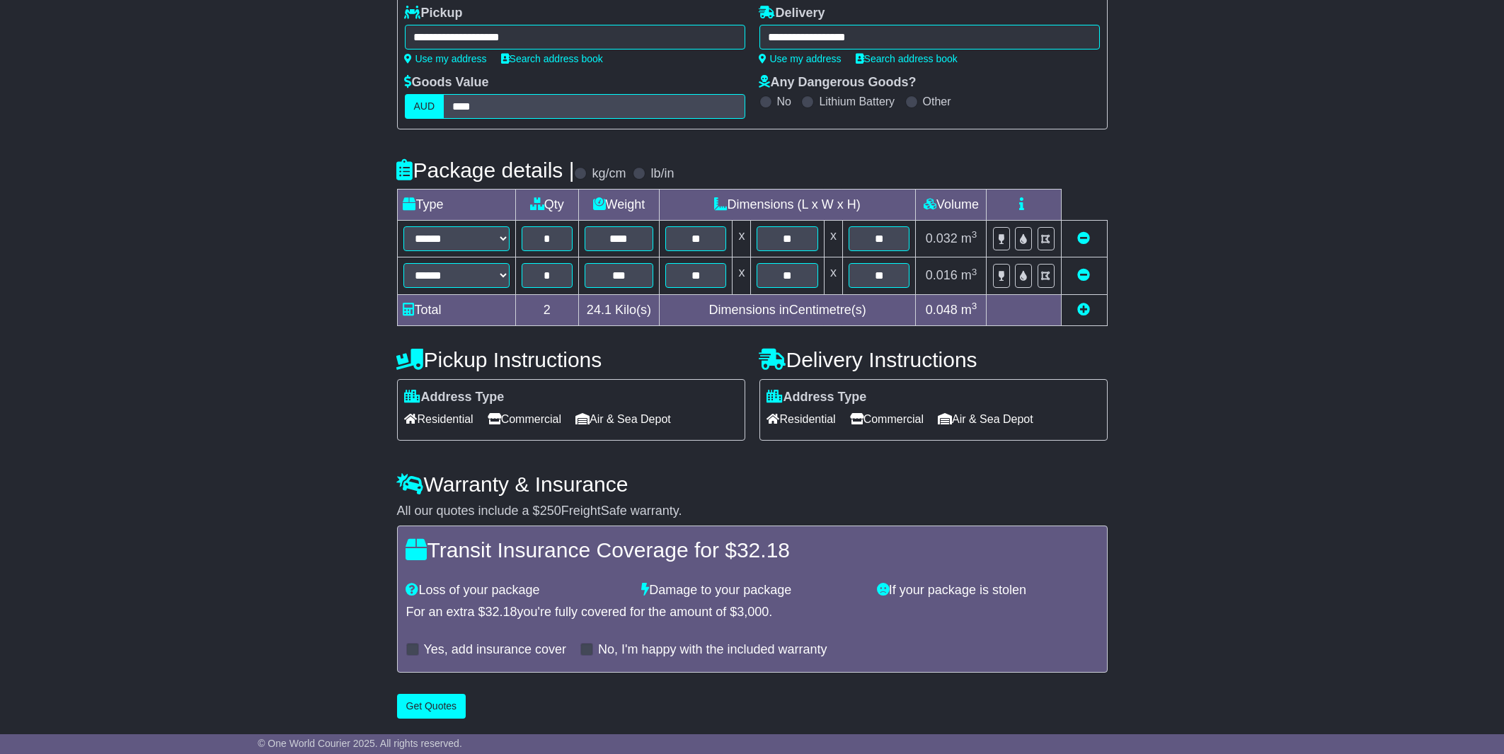 This screenshot has height=754, width=1504. I want to click on span: 250, so click(551, 511).